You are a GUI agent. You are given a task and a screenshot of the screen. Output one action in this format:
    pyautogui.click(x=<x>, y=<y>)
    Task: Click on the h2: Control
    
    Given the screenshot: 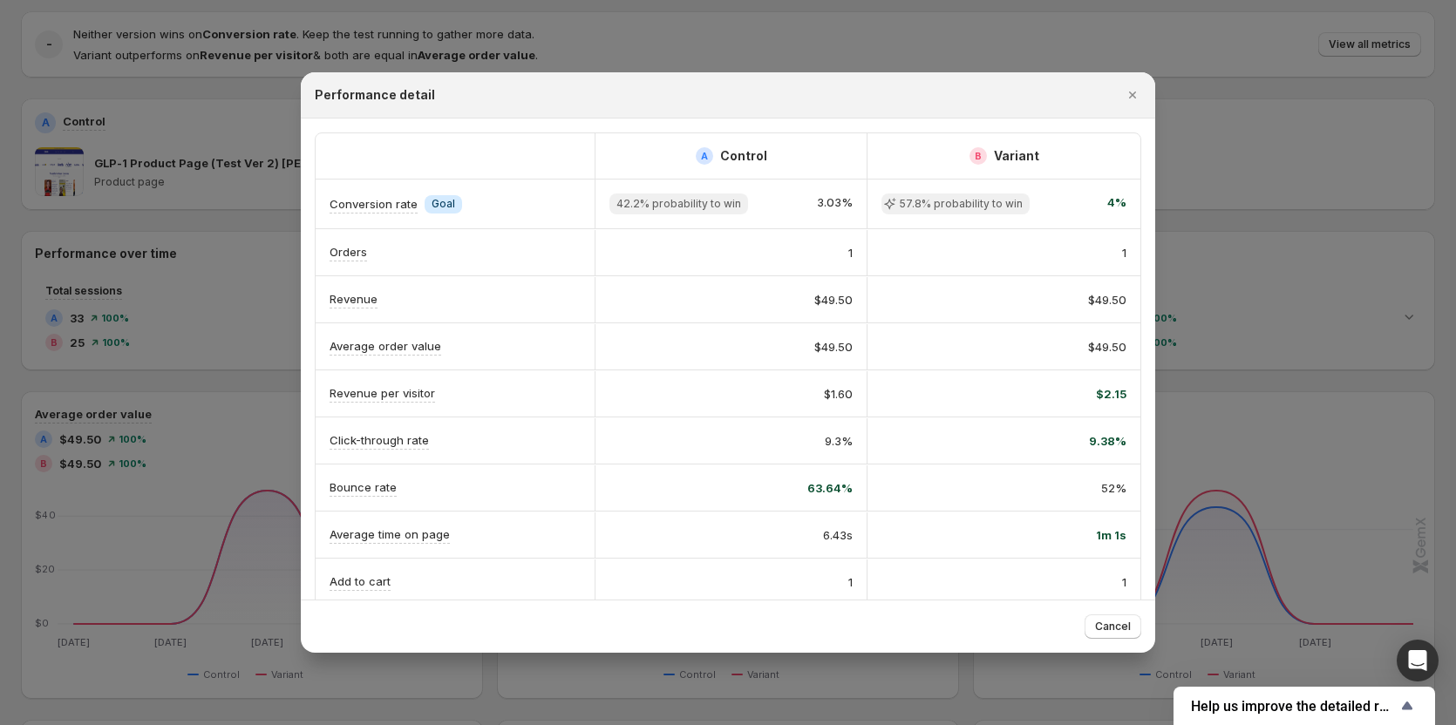 What is the action you would take?
    pyautogui.click(x=744, y=156)
    